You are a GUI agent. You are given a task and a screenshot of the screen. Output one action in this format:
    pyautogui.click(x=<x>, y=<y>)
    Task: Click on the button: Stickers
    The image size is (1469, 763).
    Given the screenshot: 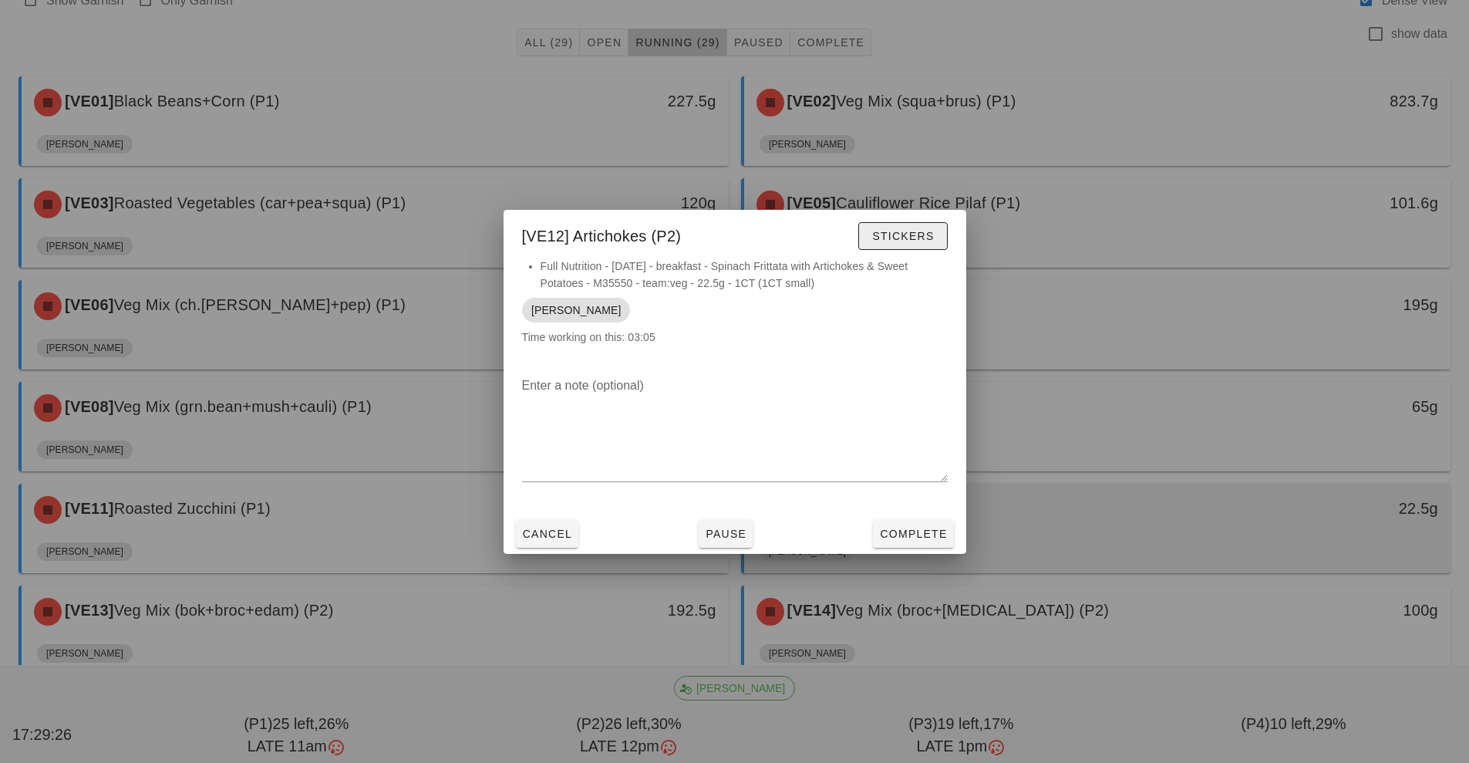 What is the action you would take?
    pyautogui.click(x=902, y=236)
    